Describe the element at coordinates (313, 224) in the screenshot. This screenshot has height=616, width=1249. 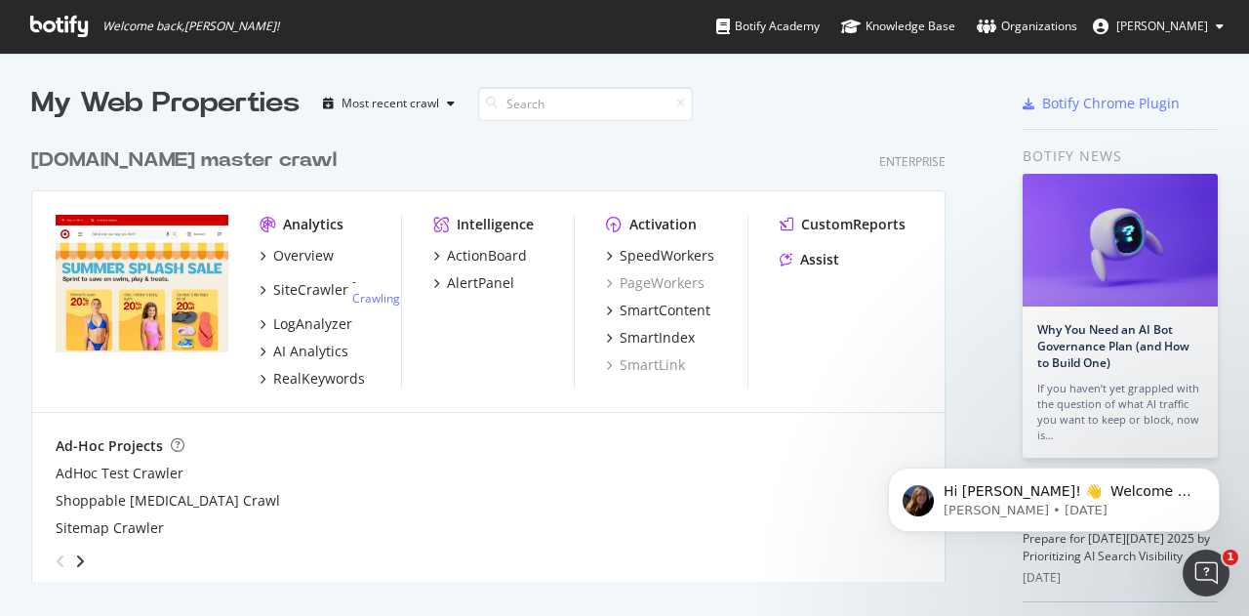
I see `div: Analytics` at that location.